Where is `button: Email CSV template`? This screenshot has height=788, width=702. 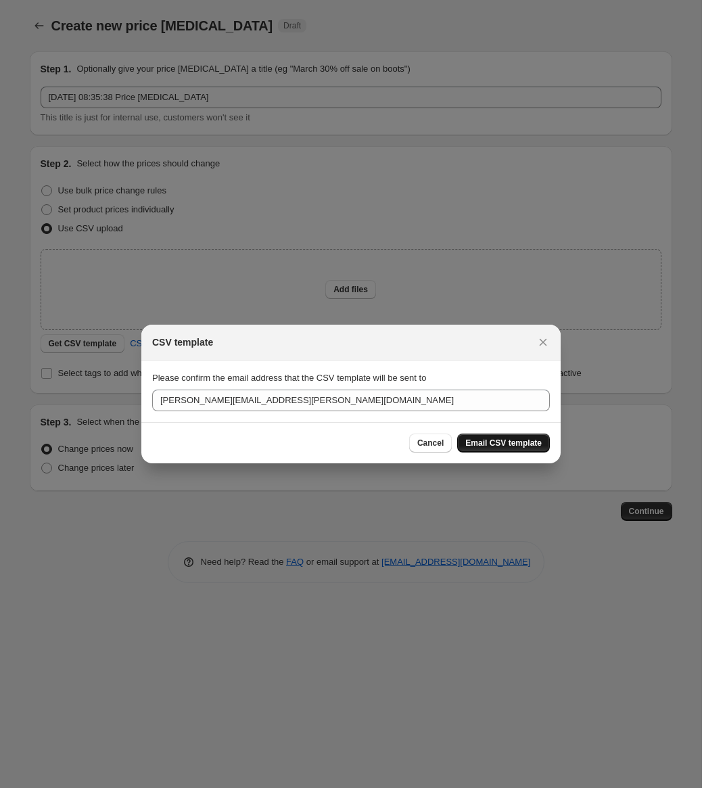 button: Email CSV template is located at coordinates (504, 443).